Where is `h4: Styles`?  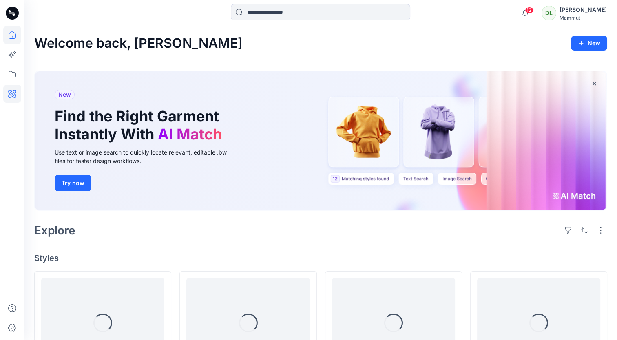
h4: Styles is located at coordinates (321, 258).